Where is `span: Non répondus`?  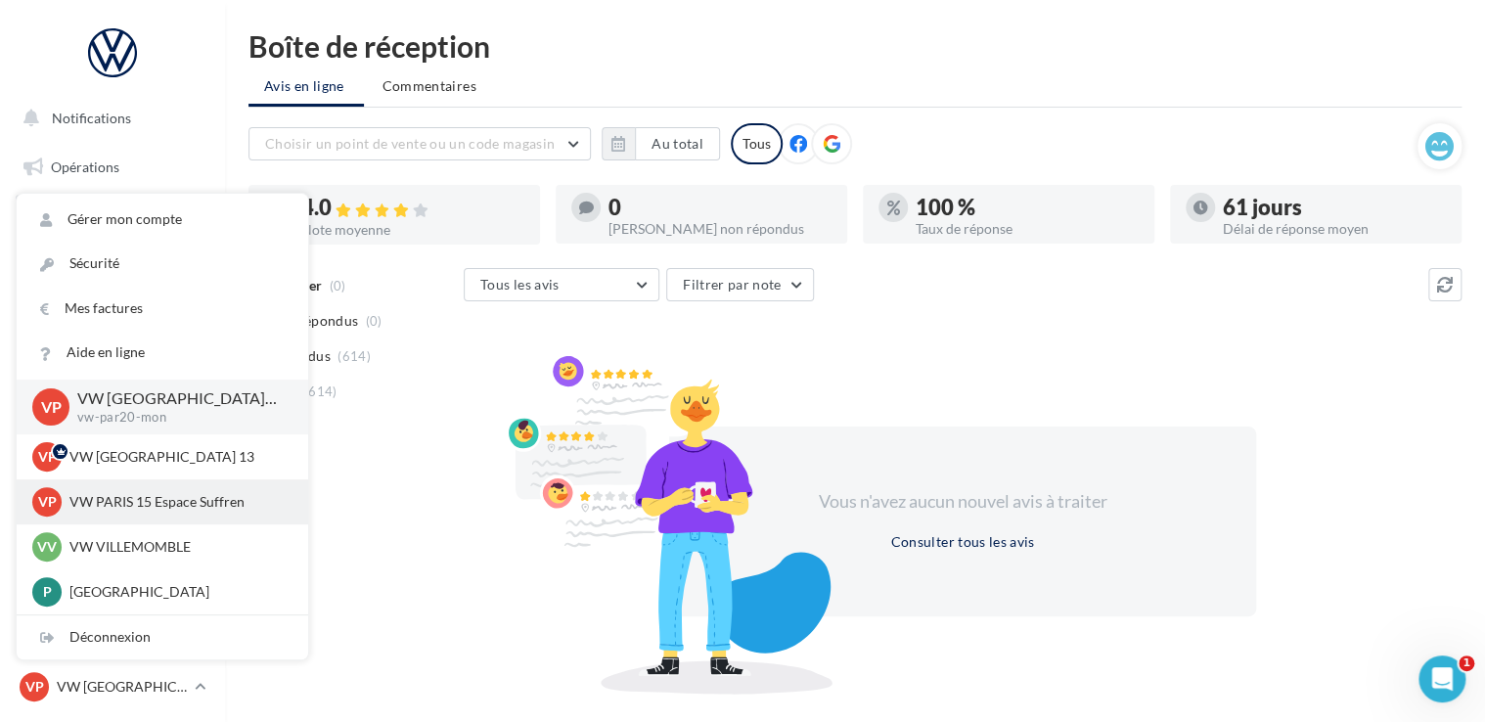 span: Non répondus is located at coordinates (312, 321).